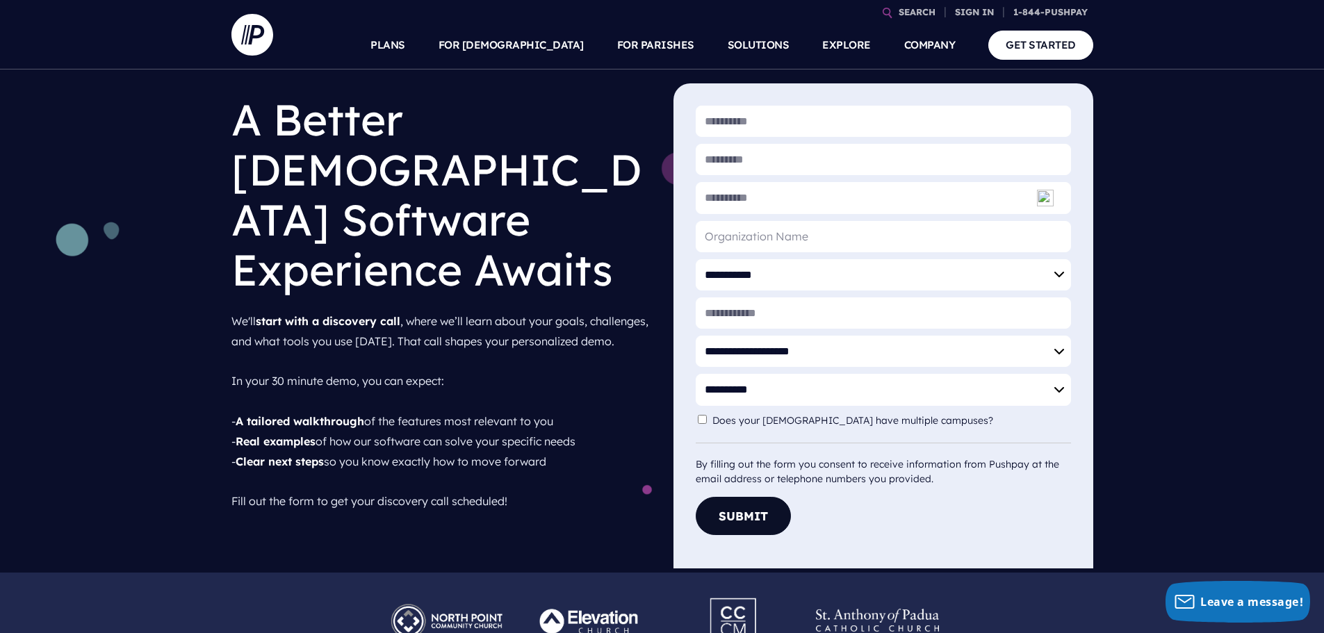 The width and height of the screenshot is (1324, 633). I want to click on div: By filling out the form you consent to receive information from Pushpay at the email address or t..., so click(883, 464).